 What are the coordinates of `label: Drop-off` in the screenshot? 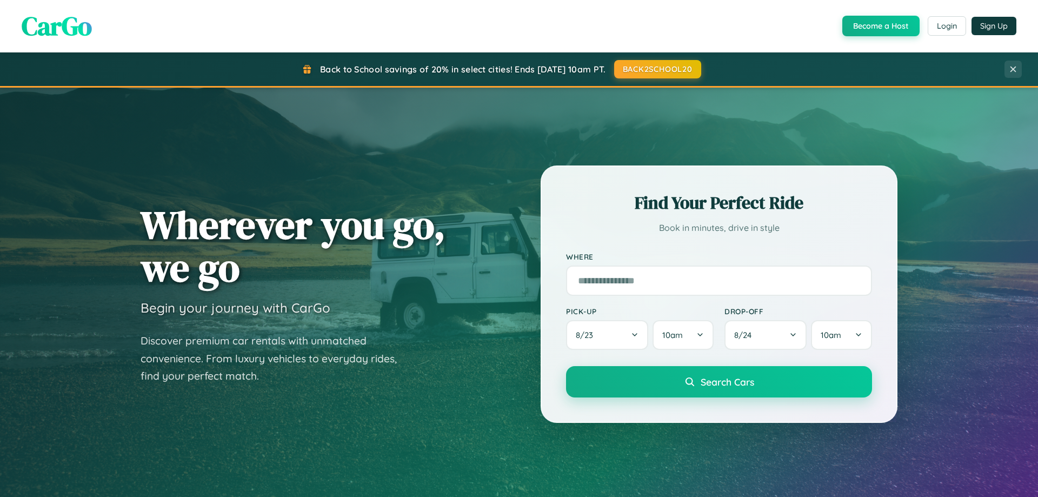 It's located at (798, 311).